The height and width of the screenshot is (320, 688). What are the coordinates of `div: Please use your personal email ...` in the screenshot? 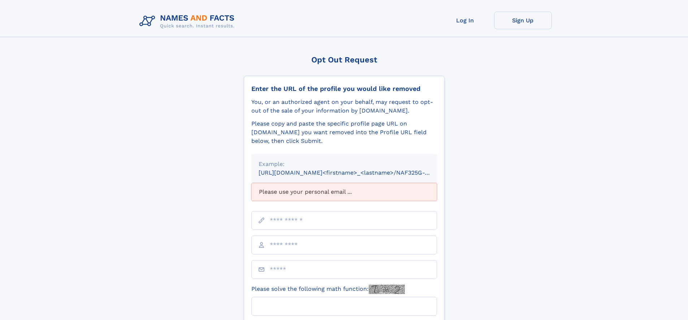 It's located at (344, 192).